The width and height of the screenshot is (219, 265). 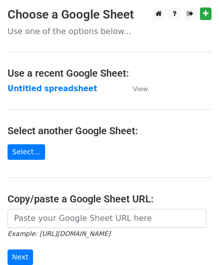 What do you see at coordinates (135, 89) in the screenshot?
I see `a: View` at bounding box center [135, 89].